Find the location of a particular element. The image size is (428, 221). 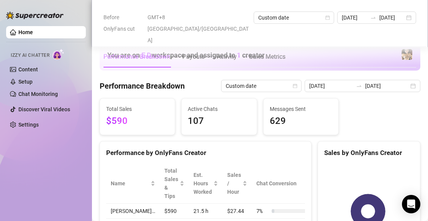

td: $590 is located at coordinates (175, 211).